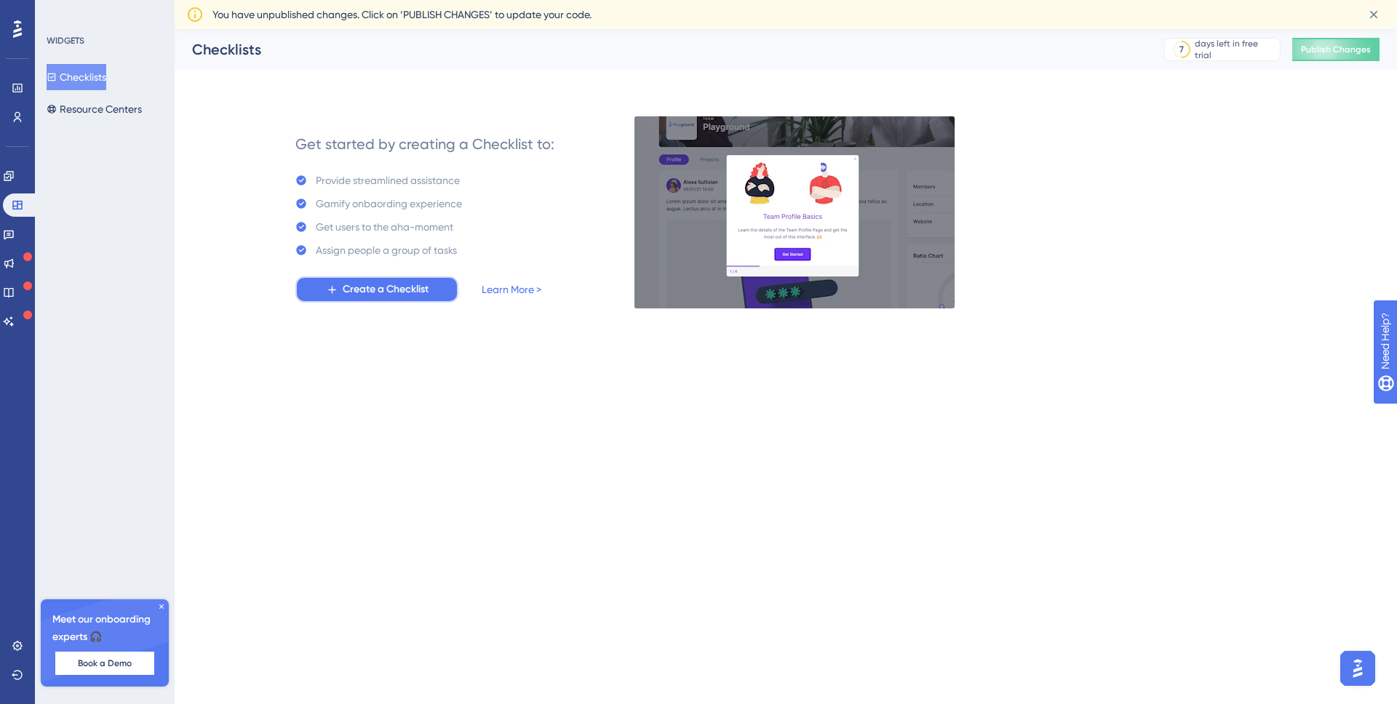  I want to click on div: Get started by creating a Checklist to:, so click(425, 144).